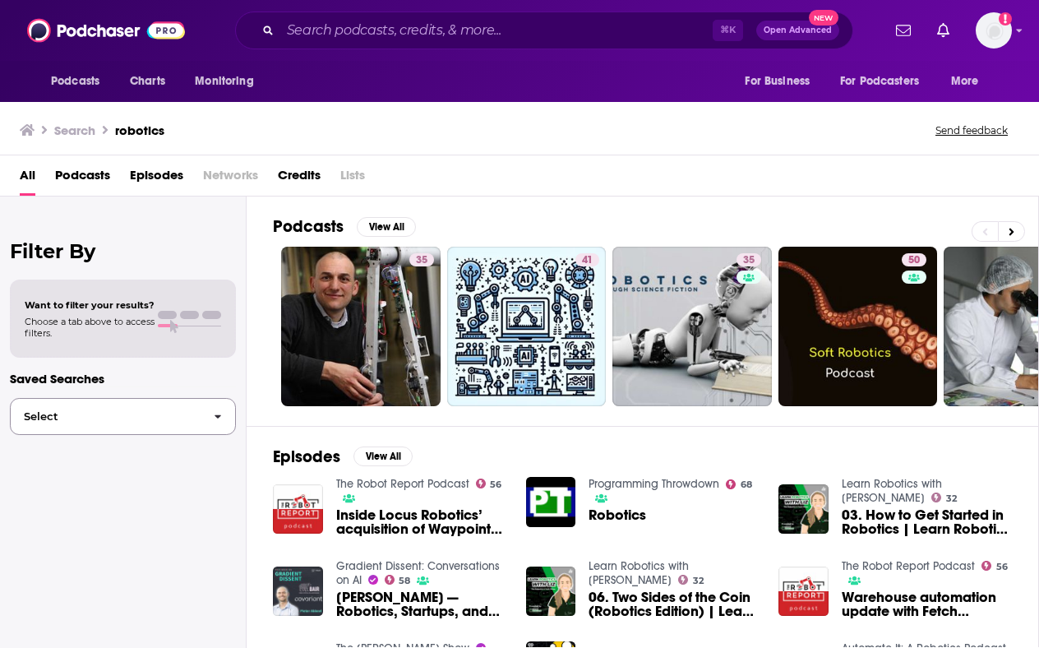  Describe the element at coordinates (971, 130) in the screenshot. I see `button: Send feedback` at that location.